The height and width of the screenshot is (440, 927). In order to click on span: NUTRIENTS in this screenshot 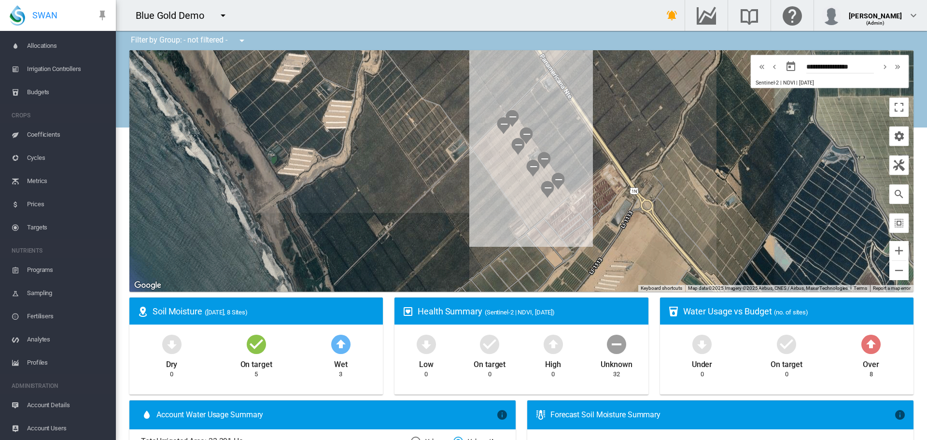, I will do `click(60, 250)`.